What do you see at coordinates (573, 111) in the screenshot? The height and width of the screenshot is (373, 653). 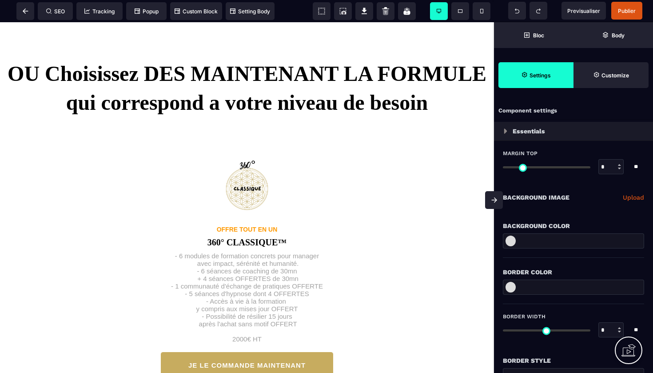 I see `div: Component settings` at bounding box center [573, 111].